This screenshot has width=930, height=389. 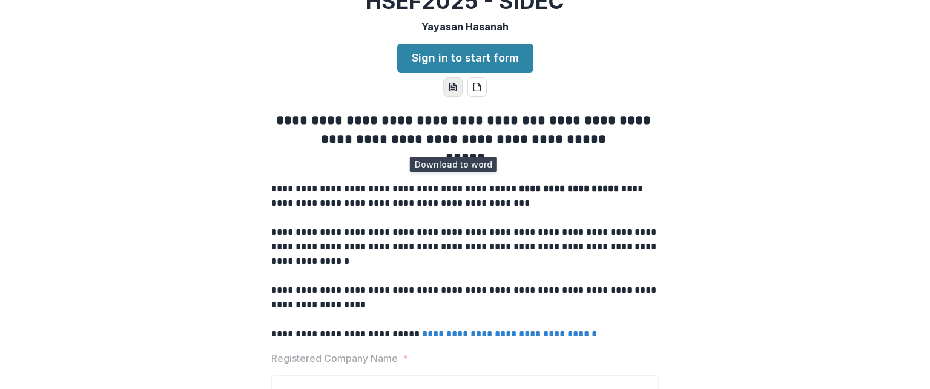 What do you see at coordinates (465, 27) in the screenshot?
I see `p: Yayasan Hasanah` at bounding box center [465, 27].